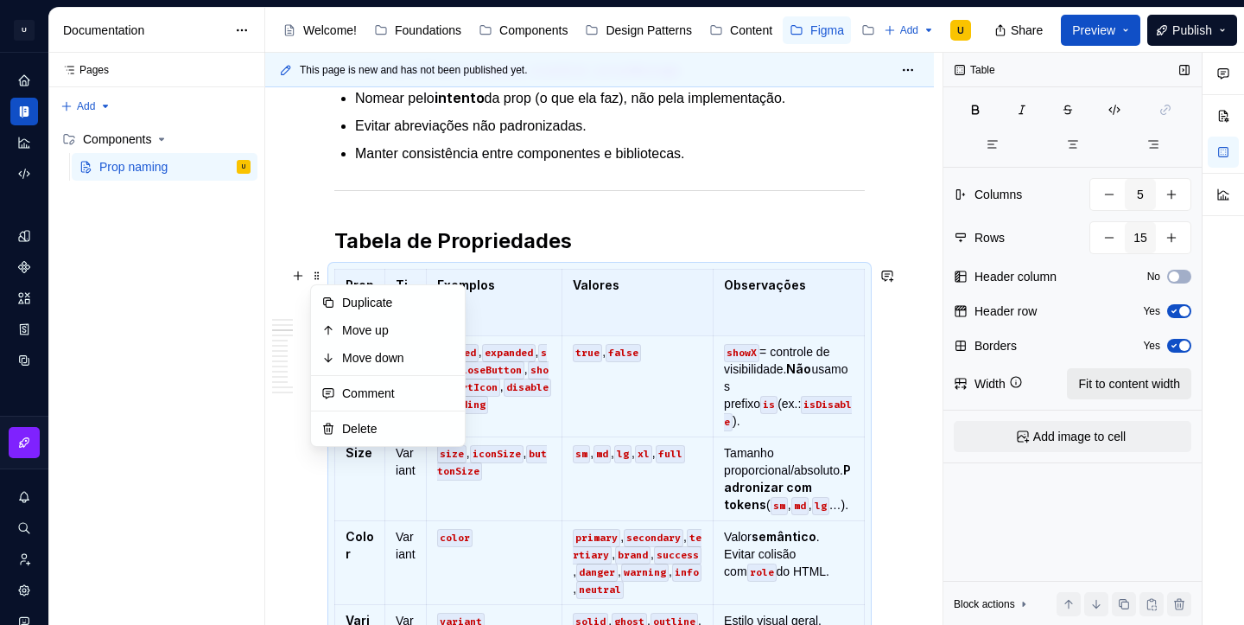 The height and width of the screenshot is (625, 1244). What do you see at coordinates (358, 452) in the screenshot?
I see `strong: Size` at bounding box center [358, 452].